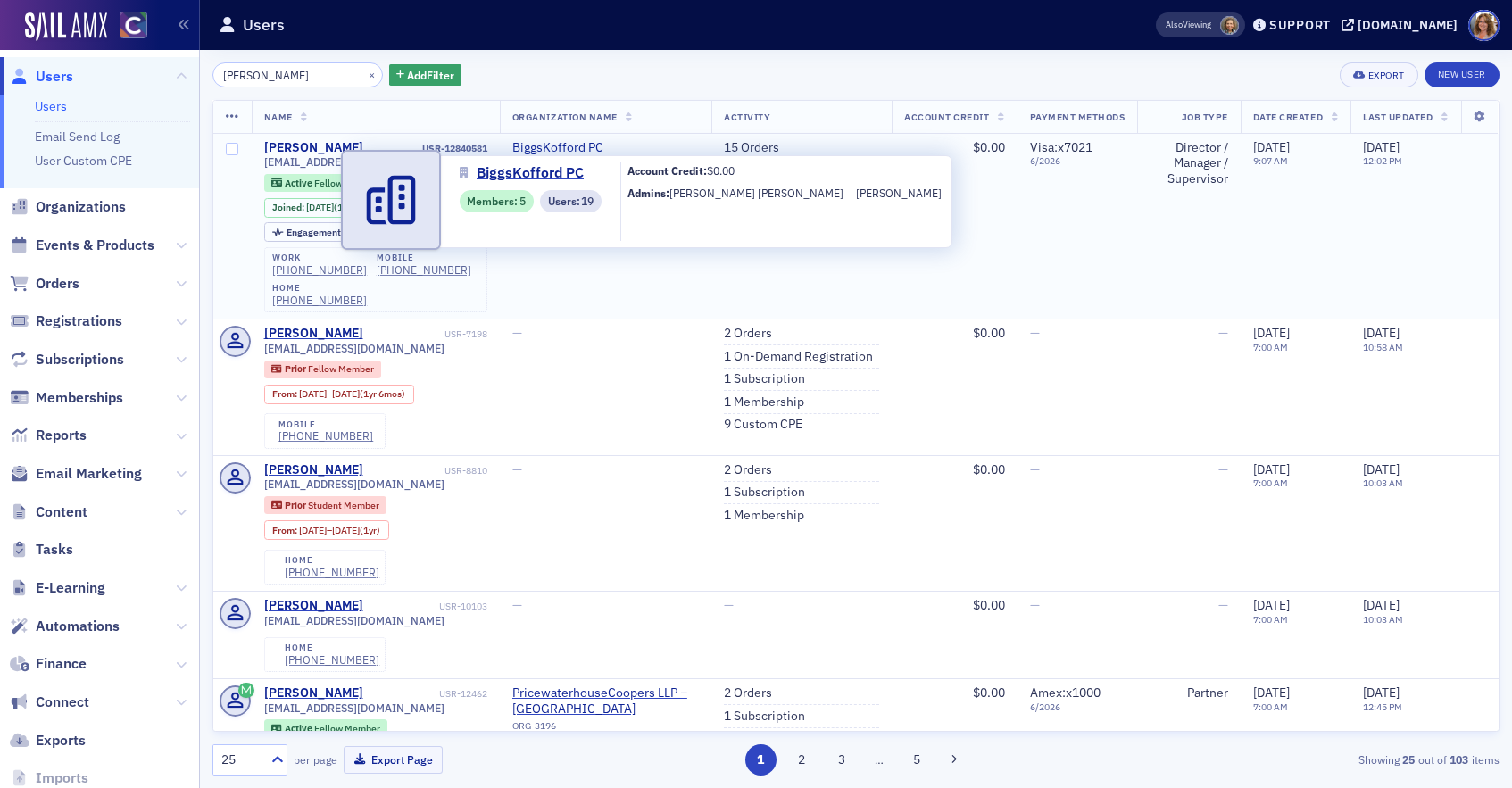  What do you see at coordinates (328, 232) in the screenshot?
I see `span: Engagement Score :` at bounding box center [328, 232].